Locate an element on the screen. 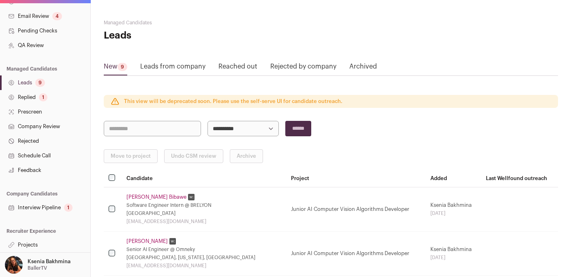 This screenshot has width=571, height=277. div: Software Engineer Intern @ BRELYON is located at coordinates (204, 205).